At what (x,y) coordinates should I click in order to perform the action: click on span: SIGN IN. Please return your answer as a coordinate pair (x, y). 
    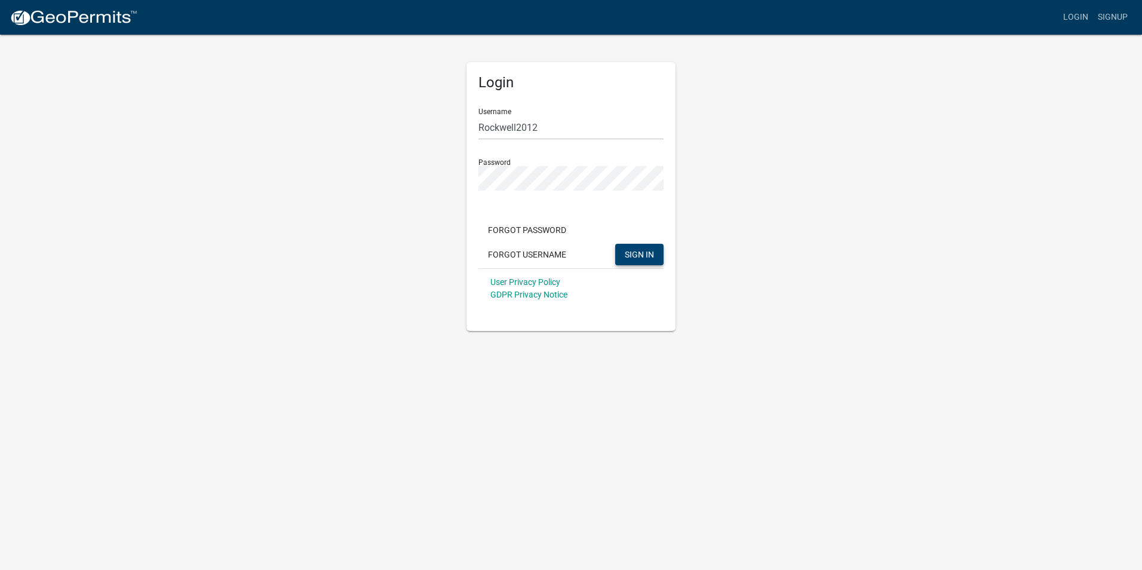
    Looking at the image, I should click on (639, 254).